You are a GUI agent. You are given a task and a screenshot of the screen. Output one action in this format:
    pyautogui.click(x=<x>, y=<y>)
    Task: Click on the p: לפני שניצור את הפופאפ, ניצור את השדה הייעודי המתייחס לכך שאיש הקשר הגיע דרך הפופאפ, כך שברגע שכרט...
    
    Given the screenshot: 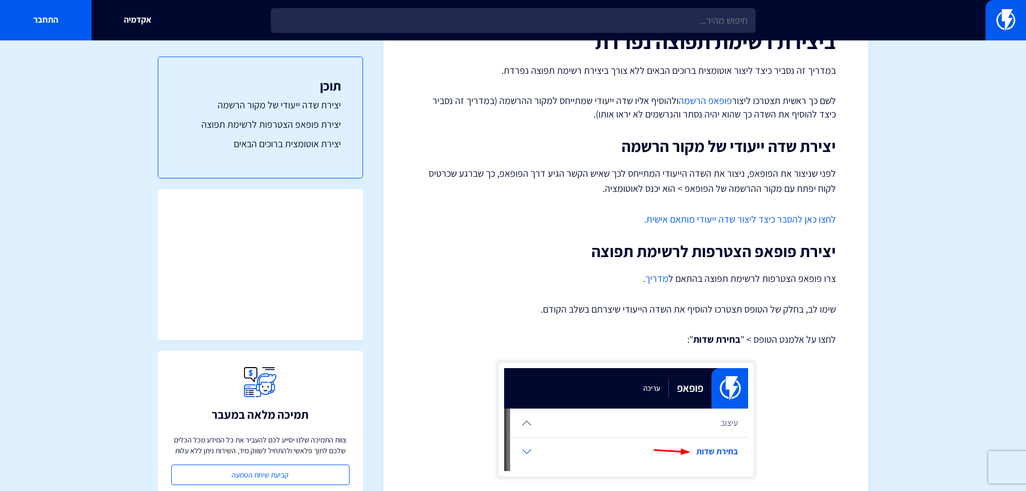 What is the action you would take?
    pyautogui.click(x=626, y=181)
    